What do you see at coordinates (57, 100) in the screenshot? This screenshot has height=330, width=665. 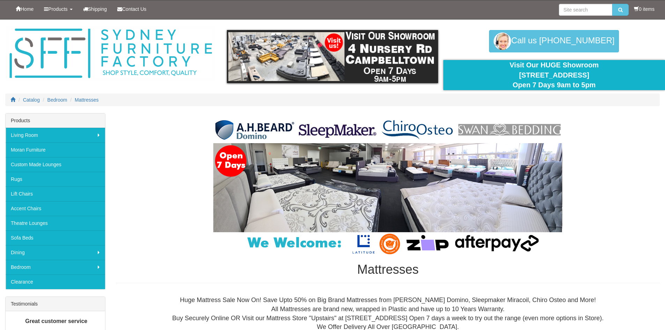 I see `span: Bedroom` at bounding box center [57, 100].